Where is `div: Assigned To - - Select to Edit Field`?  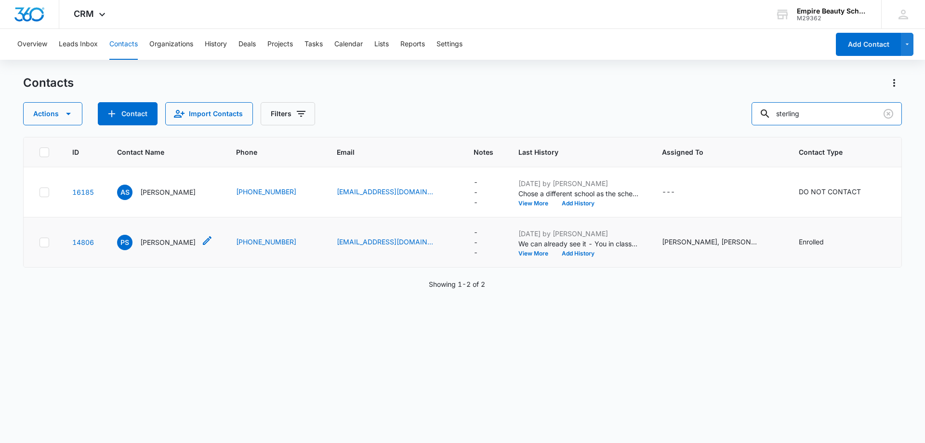
div: Assigned To - - Select to Edit Field is located at coordinates (677, 192).